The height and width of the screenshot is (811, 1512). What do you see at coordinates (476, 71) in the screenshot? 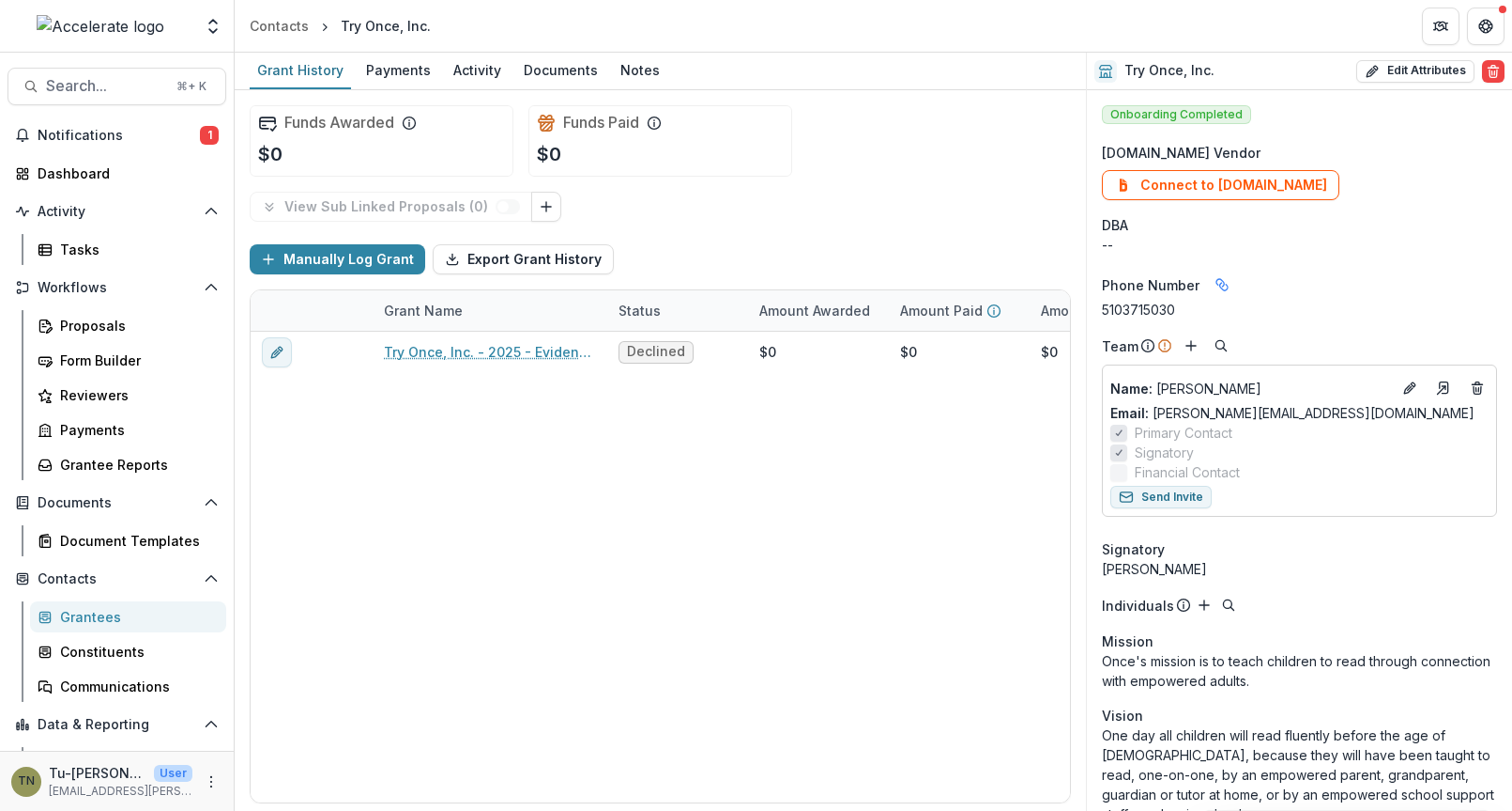
I see `a: Activity` at bounding box center [476, 71].